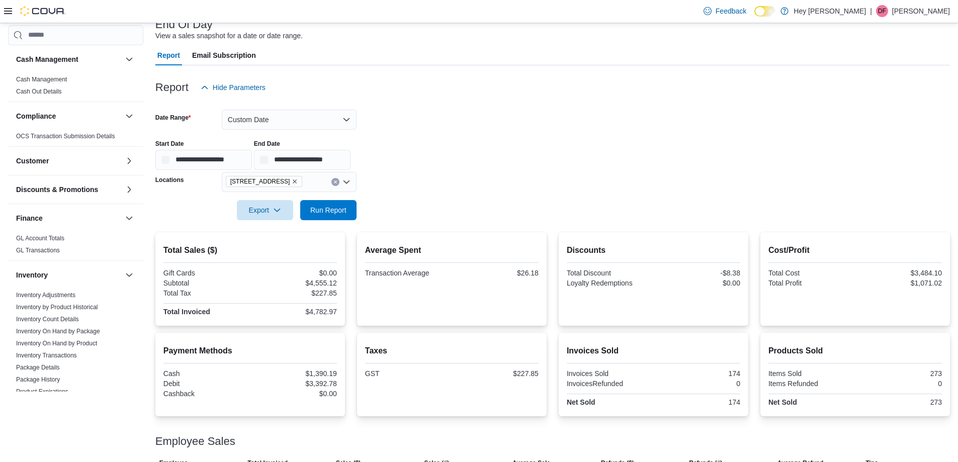 The height and width of the screenshot is (462, 958). What do you see at coordinates (29, 218) in the screenshot?
I see `h3: Finance` at bounding box center [29, 218].